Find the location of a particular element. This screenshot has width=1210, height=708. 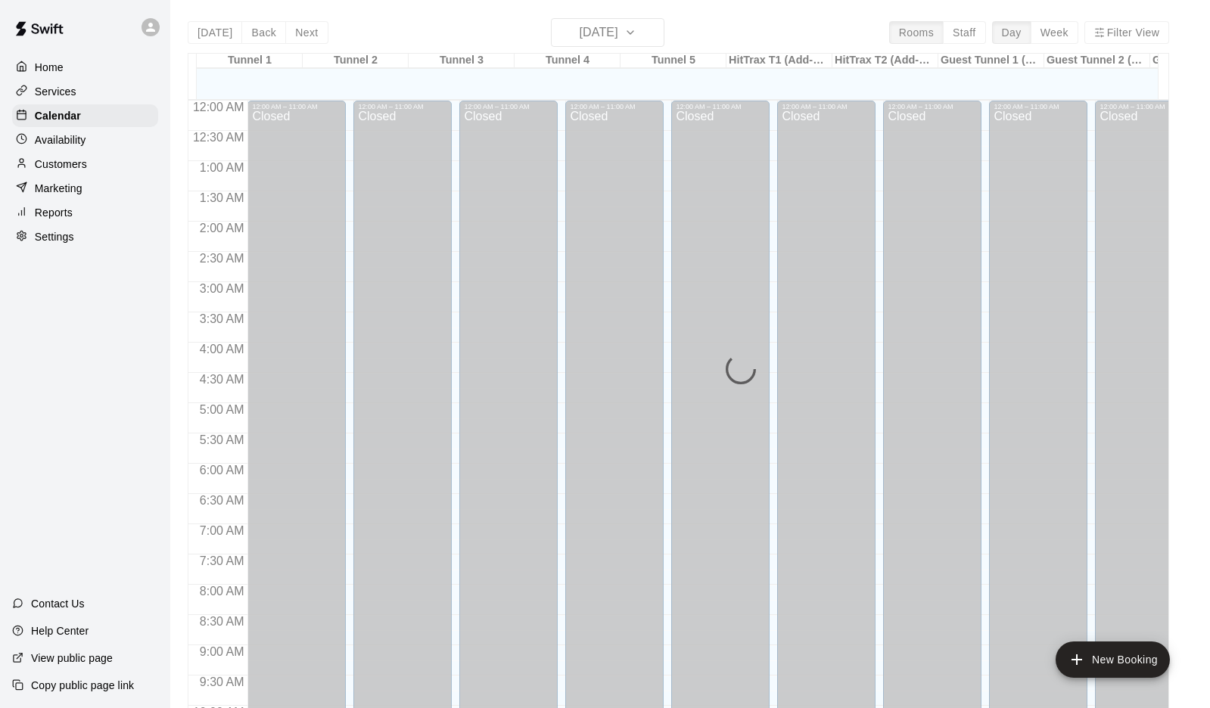

div: Reports is located at coordinates (85, 213).